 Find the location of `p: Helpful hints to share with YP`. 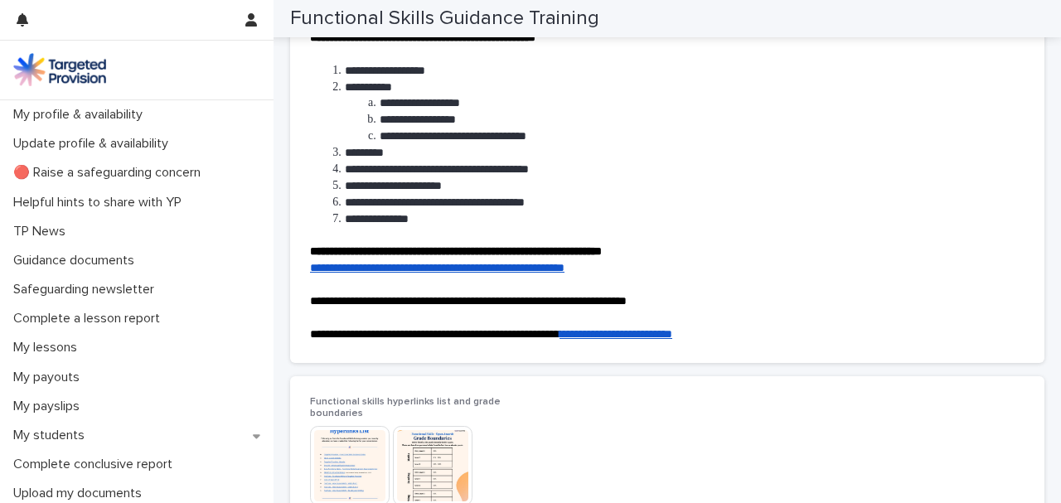

p: Helpful hints to share with YP is located at coordinates (100, 202).